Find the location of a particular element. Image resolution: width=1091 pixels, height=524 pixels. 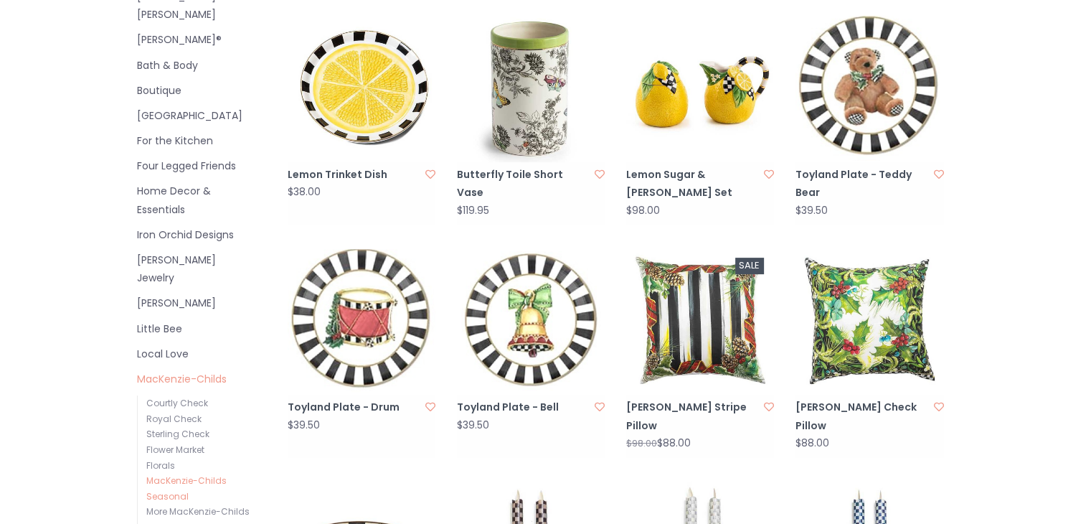

a: Florals is located at coordinates (161, 465).